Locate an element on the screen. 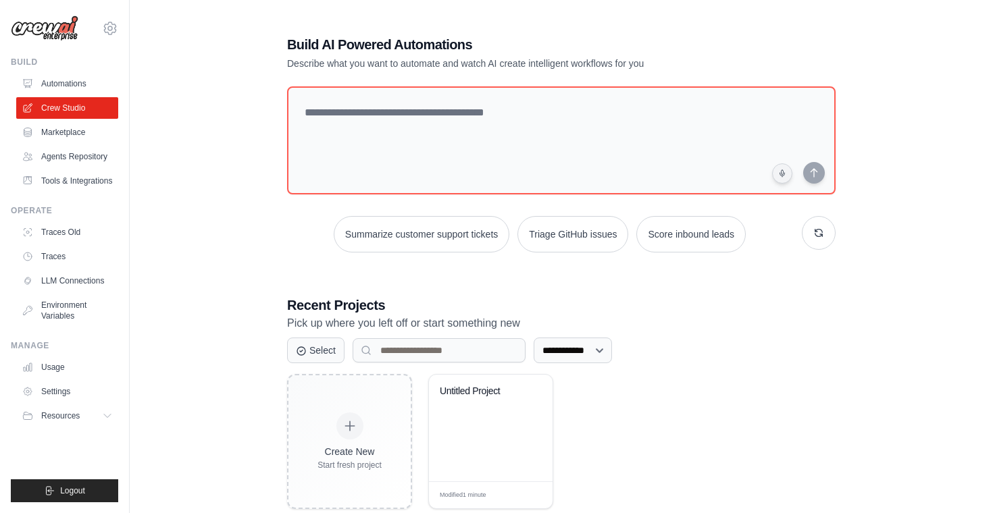 The width and height of the screenshot is (993, 513). button: Score inbound leads is located at coordinates (691, 234).